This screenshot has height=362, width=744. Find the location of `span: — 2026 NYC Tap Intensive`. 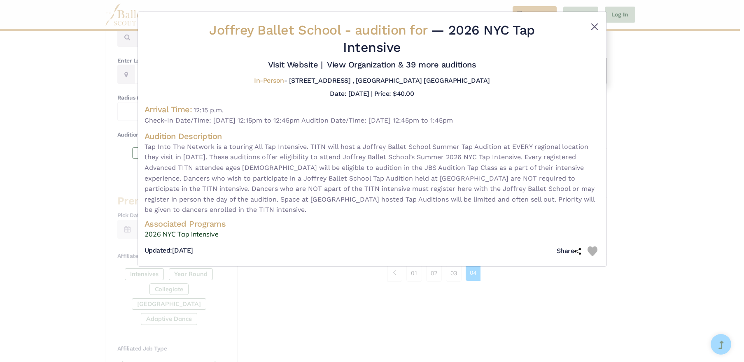

span: — 2026 NYC Tap Intensive is located at coordinates (439, 39).